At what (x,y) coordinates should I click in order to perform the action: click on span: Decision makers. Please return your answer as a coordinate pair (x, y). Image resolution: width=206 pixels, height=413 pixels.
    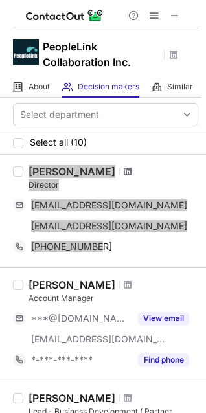
    Looking at the image, I should click on (108, 87).